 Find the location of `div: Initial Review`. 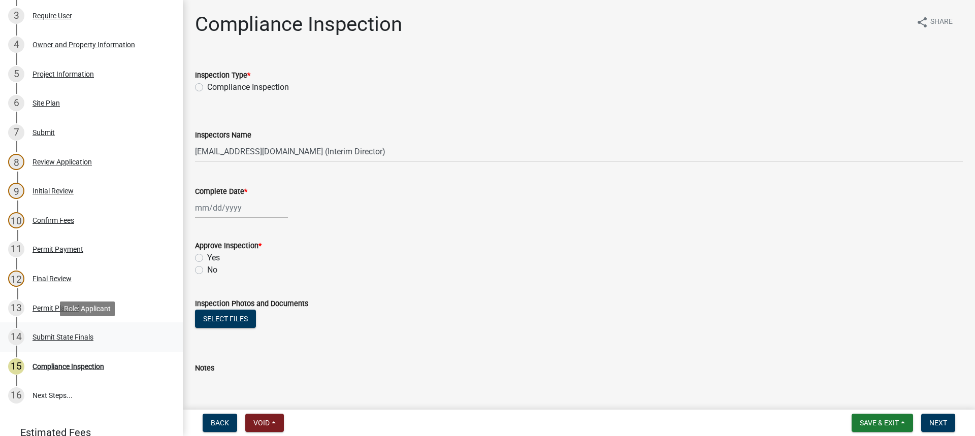

div: Initial Review is located at coordinates (53, 191).